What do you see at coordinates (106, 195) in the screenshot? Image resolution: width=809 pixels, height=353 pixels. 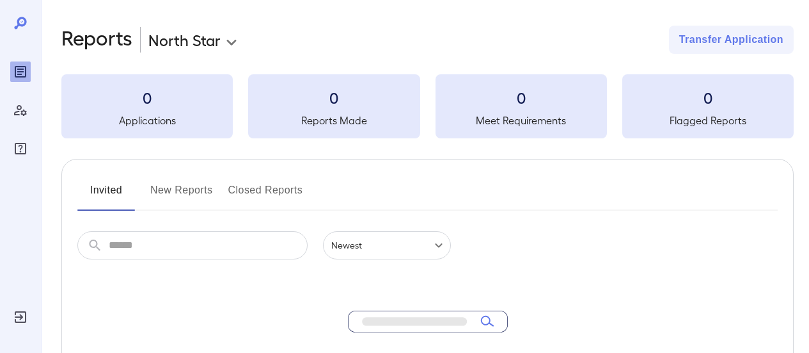 I see `button: Invited` at bounding box center [106, 195].